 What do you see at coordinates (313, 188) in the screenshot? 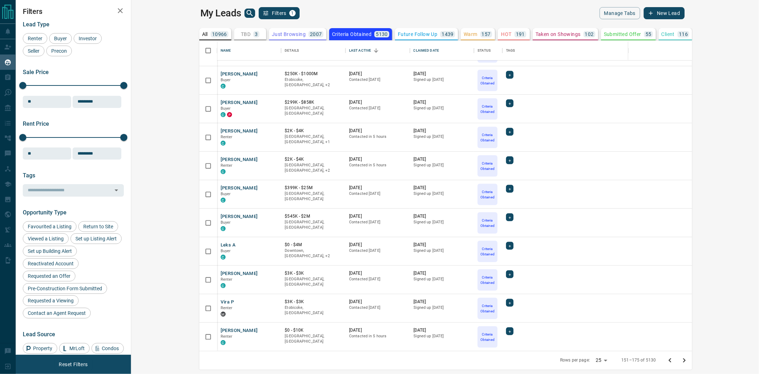
I see `p: $399K - $25M` at bounding box center [313, 188].